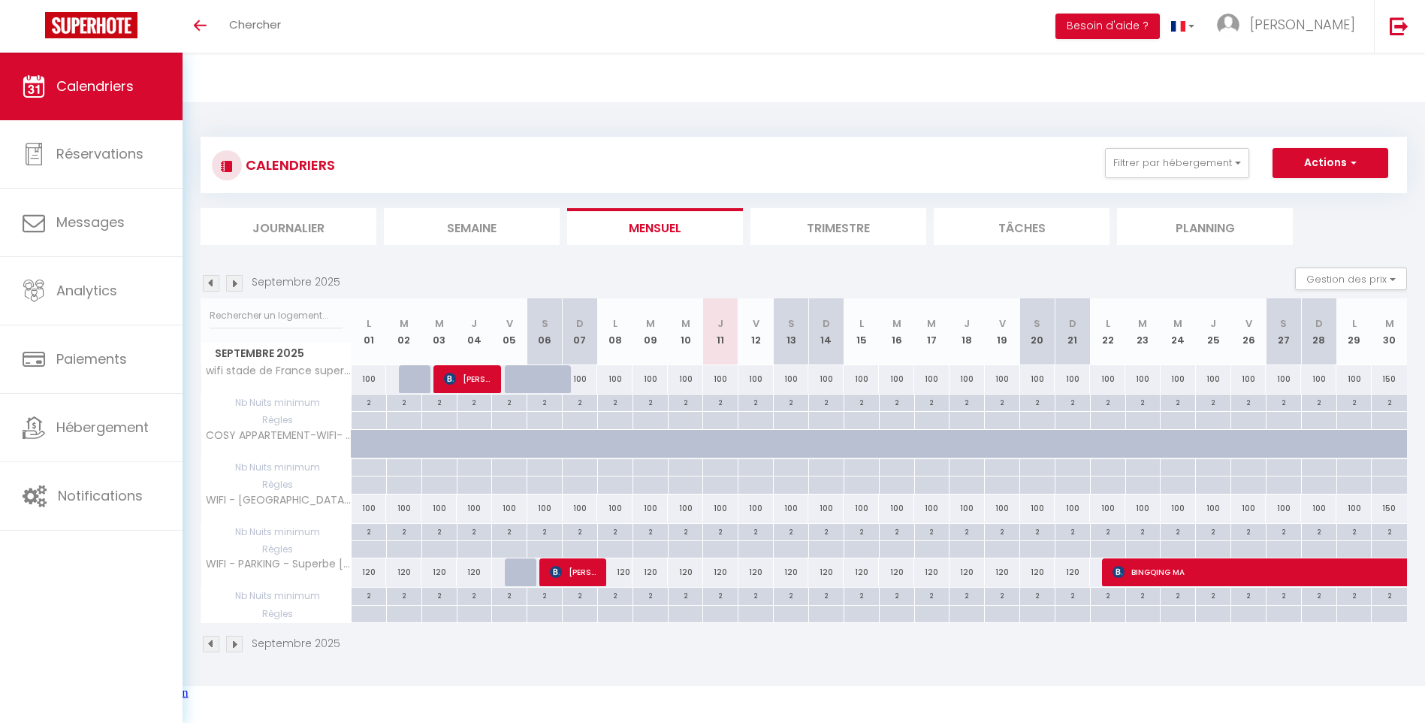 This screenshot has width=1425, height=723. Describe the element at coordinates (1213, 331) in the screenshot. I see `th: 25` at that location.